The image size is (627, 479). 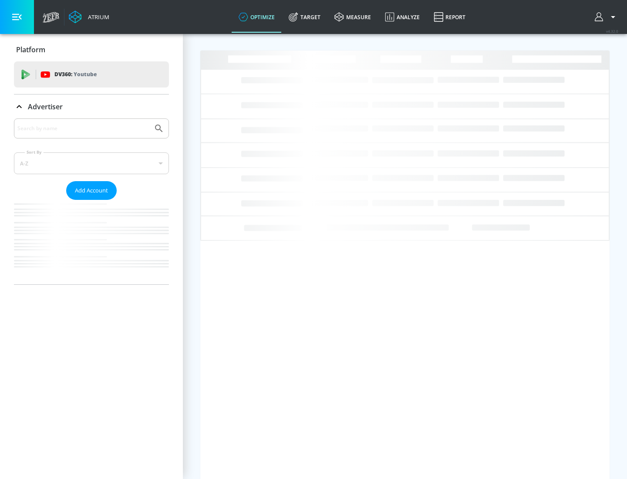 I want to click on a: Report, so click(x=449, y=17).